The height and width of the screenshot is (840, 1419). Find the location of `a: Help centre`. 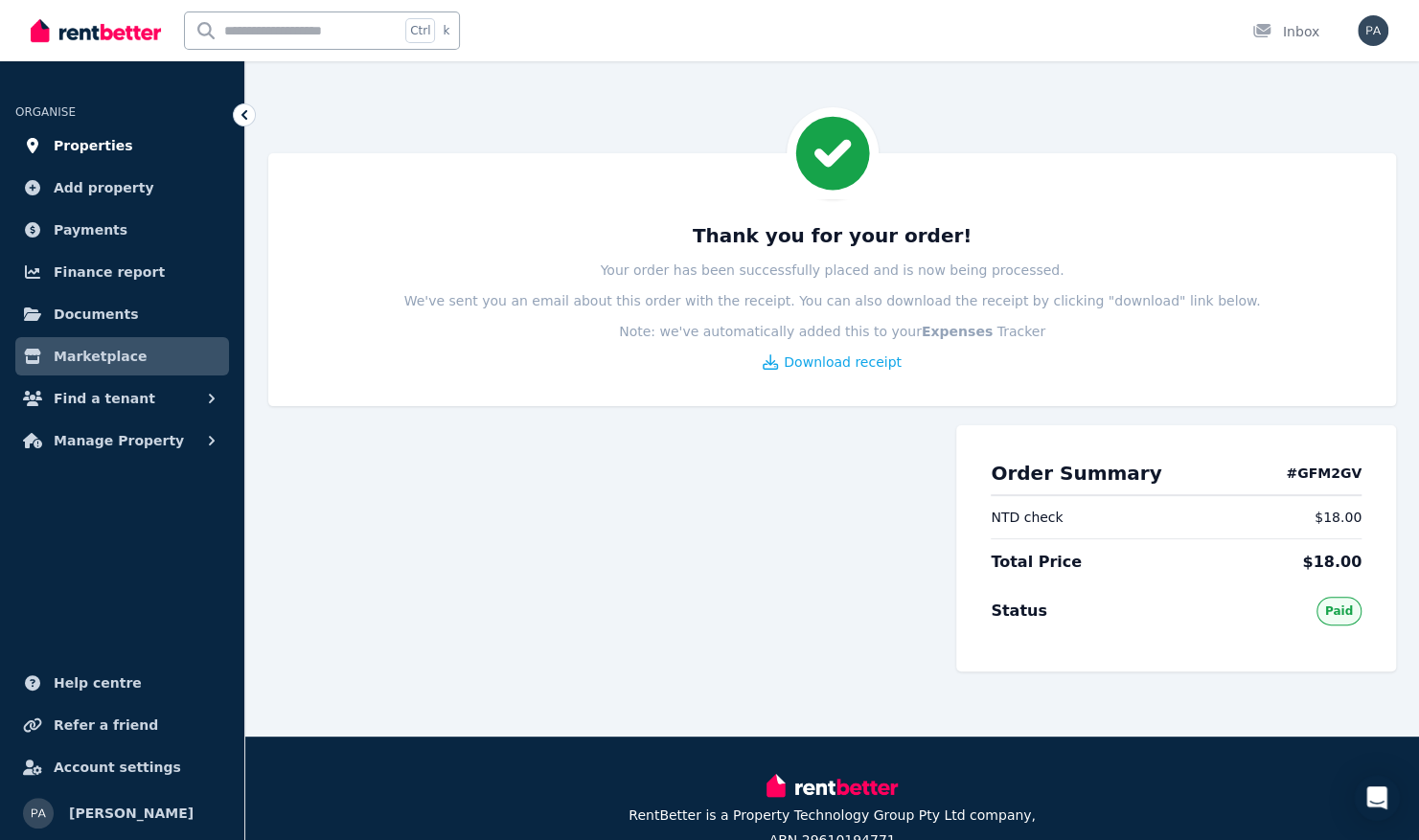

a: Help centre is located at coordinates (122, 682).